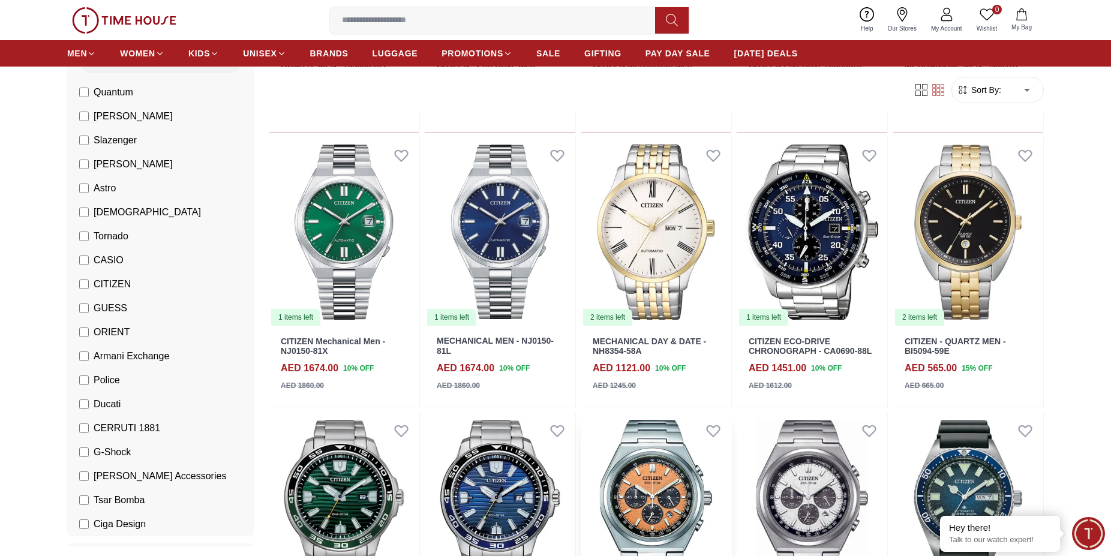 The width and height of the screenshot is (1111, 556). Describe the element at coordinates (968, 232) in the screenshot. I see `a: CITIZEN - QUARTZ MEN - BI5094-59E2 items left` at that location.